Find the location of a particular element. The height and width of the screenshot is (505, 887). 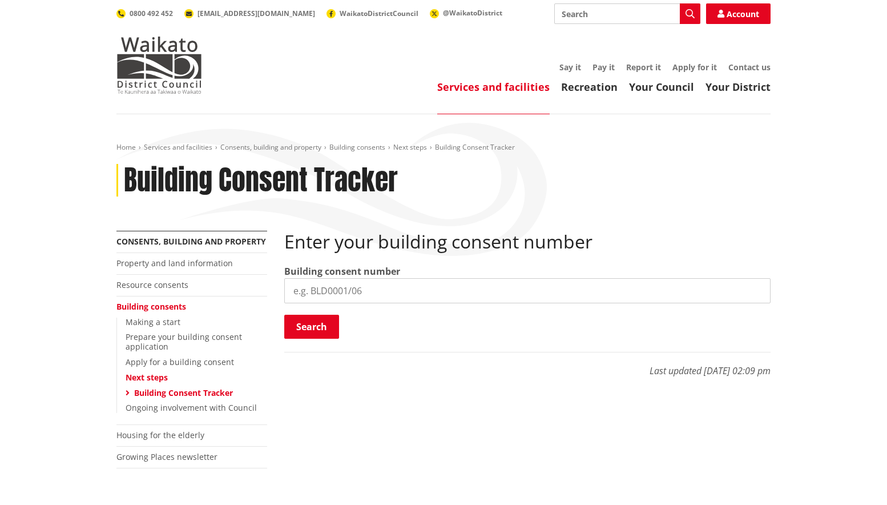

a: Building Consent Tracker is located at coordinates (183, 392).